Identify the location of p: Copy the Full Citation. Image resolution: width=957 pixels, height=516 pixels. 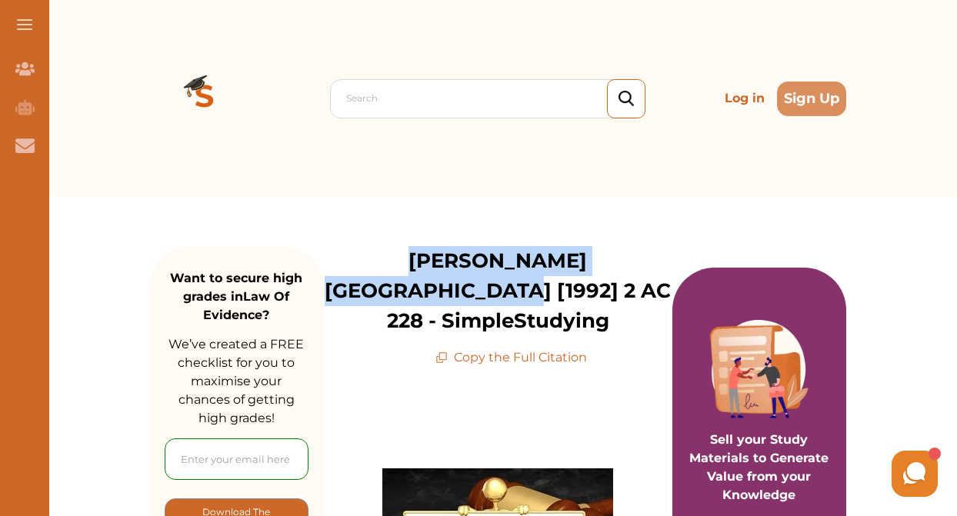
(511, 358).